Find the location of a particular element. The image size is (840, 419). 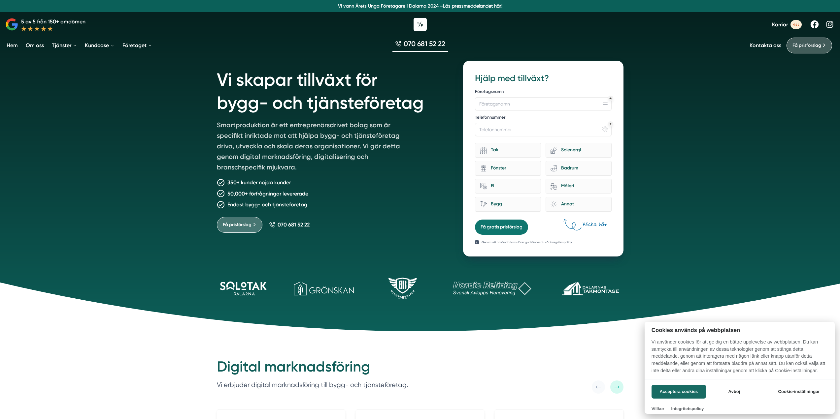

p: Vi använder cookies för att ge dig en bättre upplevelse av webbplatsen. Du kan samtycka till anvä... is located at coordinates (740, 359).